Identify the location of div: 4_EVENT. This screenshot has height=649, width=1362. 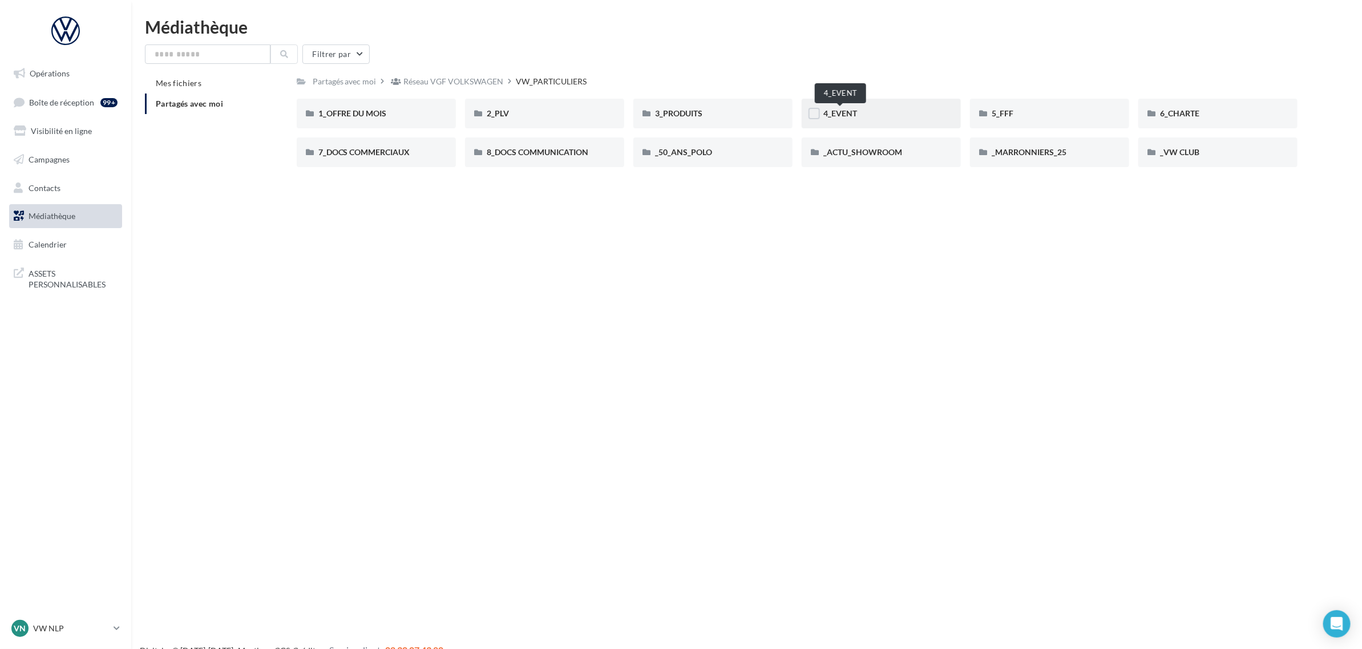
(841, 93).